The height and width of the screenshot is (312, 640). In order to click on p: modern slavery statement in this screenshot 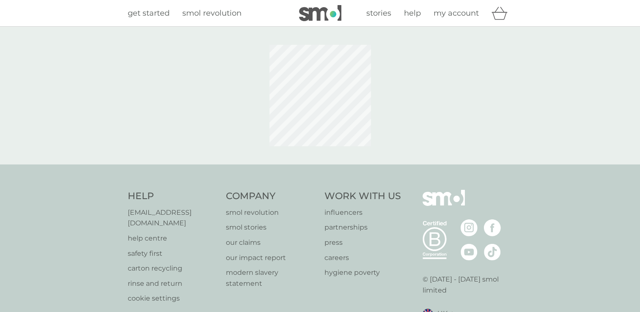, I will do `click(271, 278)`.